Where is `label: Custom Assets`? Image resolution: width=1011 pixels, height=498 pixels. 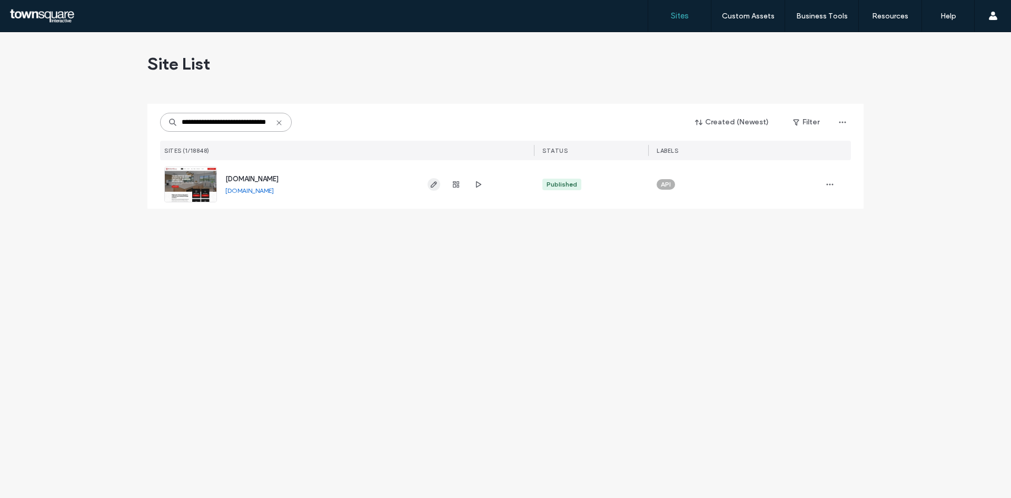 label: Custom Assets is located at coordinates (749, 16).